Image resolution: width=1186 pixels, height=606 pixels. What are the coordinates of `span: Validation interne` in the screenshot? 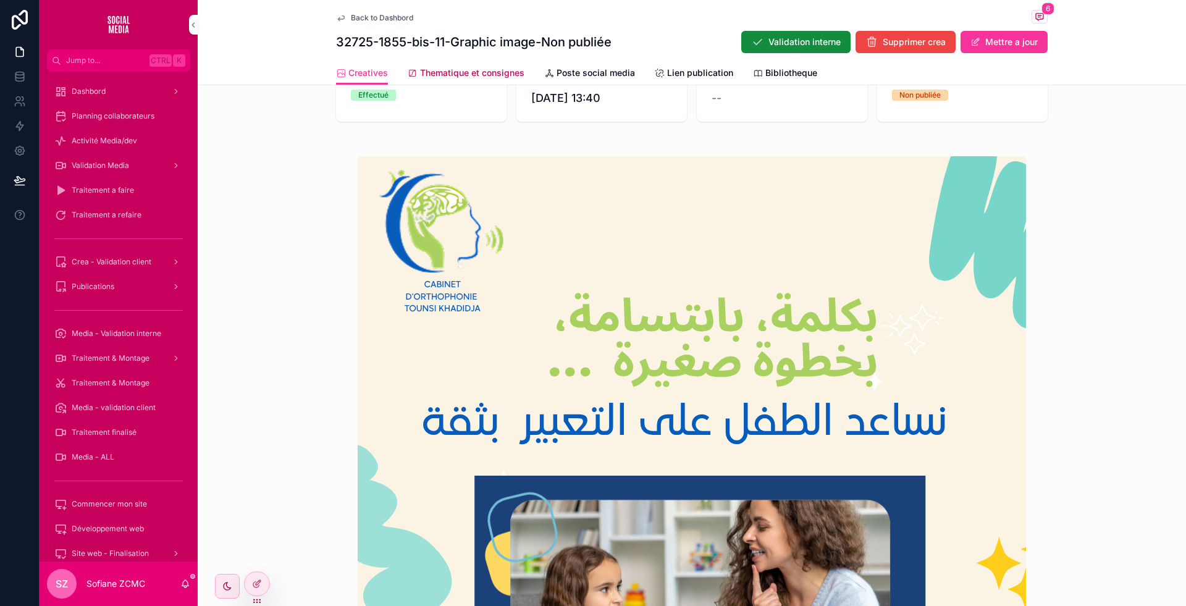 It's located at (804, 42).